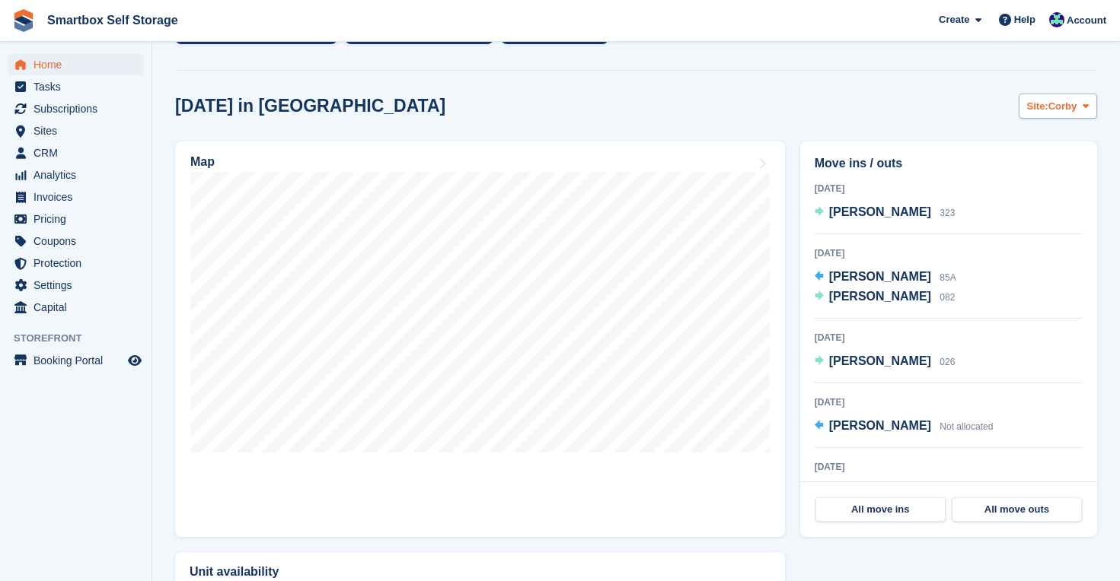 The image size is (1120, 581). What do you see at coordinates (79, 285) in the screenshot?
I see `span: Settings` at bounding box center [79, 285].